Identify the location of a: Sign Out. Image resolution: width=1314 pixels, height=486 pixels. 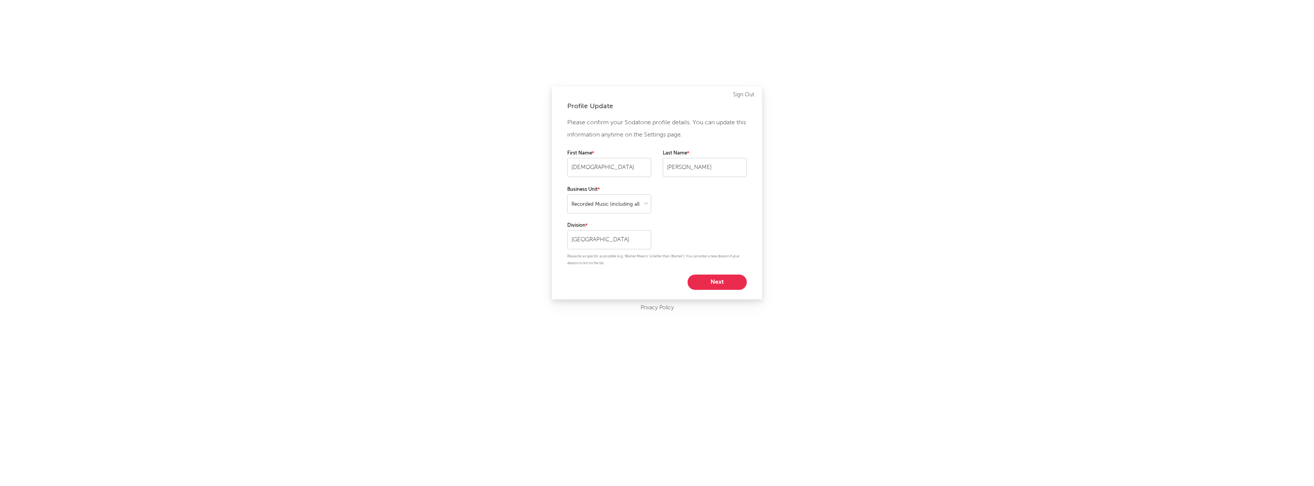
(744, 95).